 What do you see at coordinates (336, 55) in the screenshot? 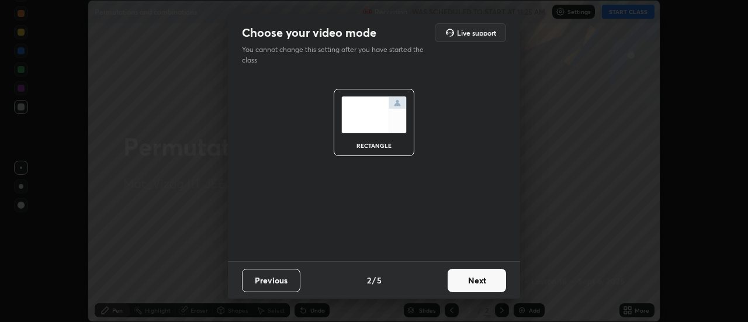
I see `p: You cannot change this setting after you have started the class` at bounding box center [336, 55].